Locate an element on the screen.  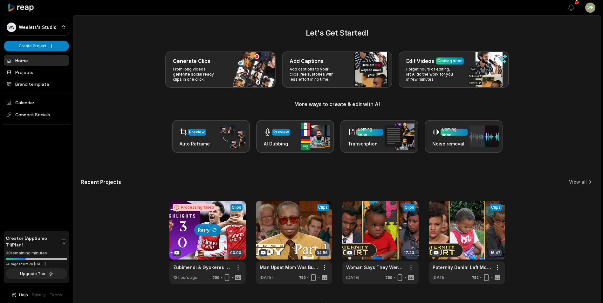
h3: Noise removal is located at coordinates (449, 144).